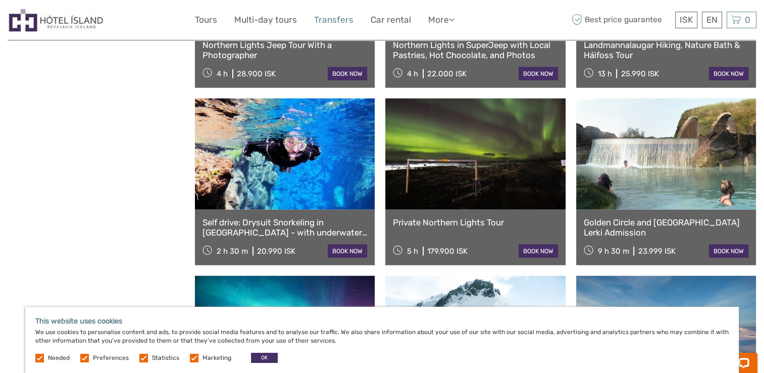 The height and width of the screenshot is (373, 764). Describe the element at coordinates (613, 251) in the screenshot. I see `span: 9 h 30 m` at that location.